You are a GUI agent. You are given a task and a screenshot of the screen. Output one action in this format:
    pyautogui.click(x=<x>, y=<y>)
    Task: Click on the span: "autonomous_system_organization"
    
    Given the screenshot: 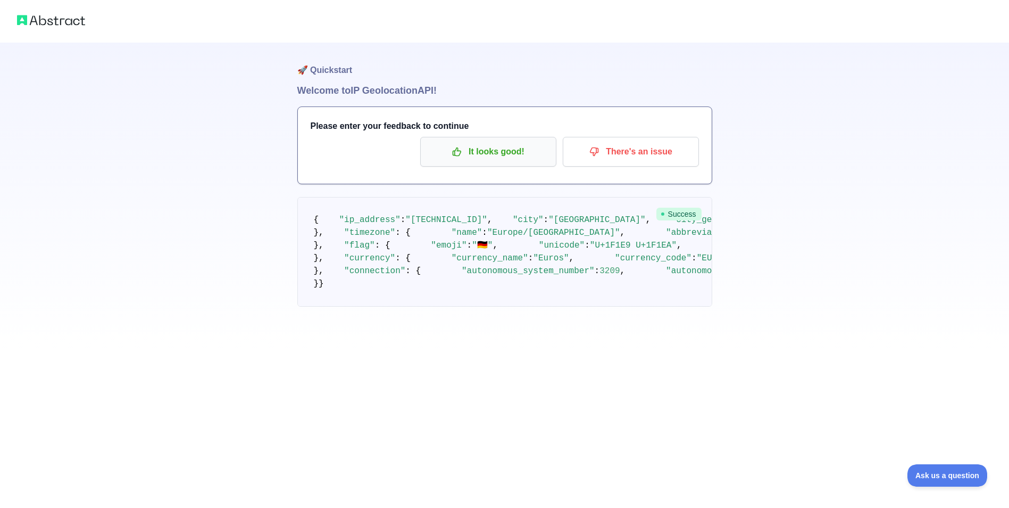 What is the action you would take?
    pyautogui.click(x=748, y=271)
    